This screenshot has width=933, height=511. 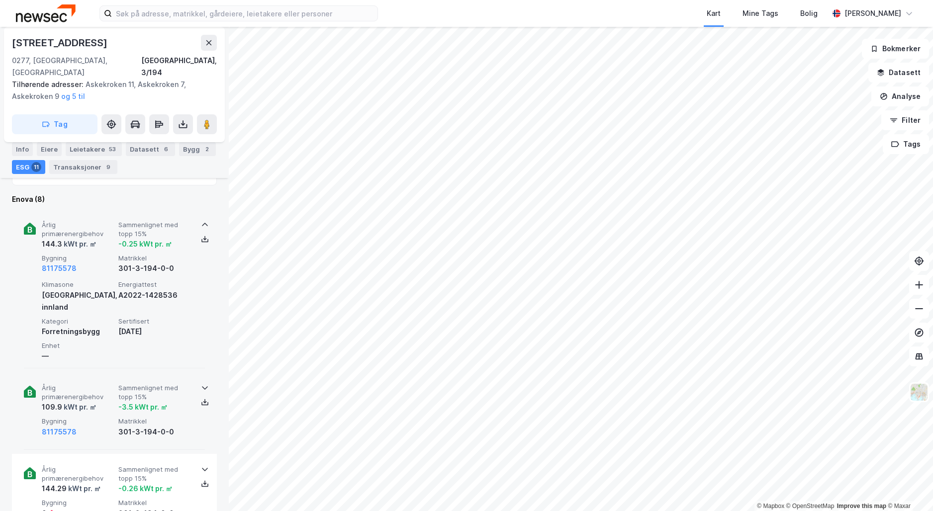 I want to click on div: 144.29, so click(x=71, y=489).